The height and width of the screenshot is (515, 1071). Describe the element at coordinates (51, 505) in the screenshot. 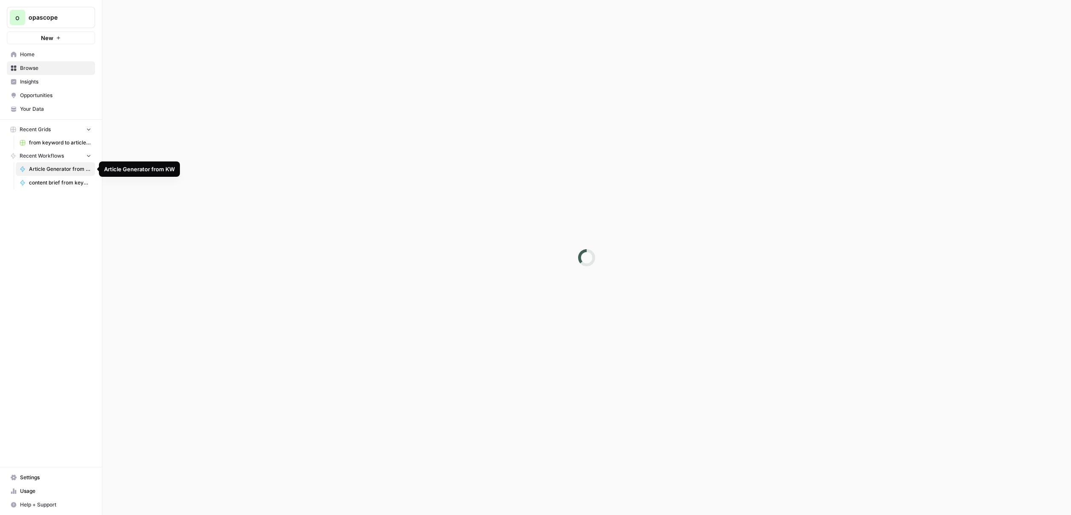

I see `button: Help + Support` at that location.